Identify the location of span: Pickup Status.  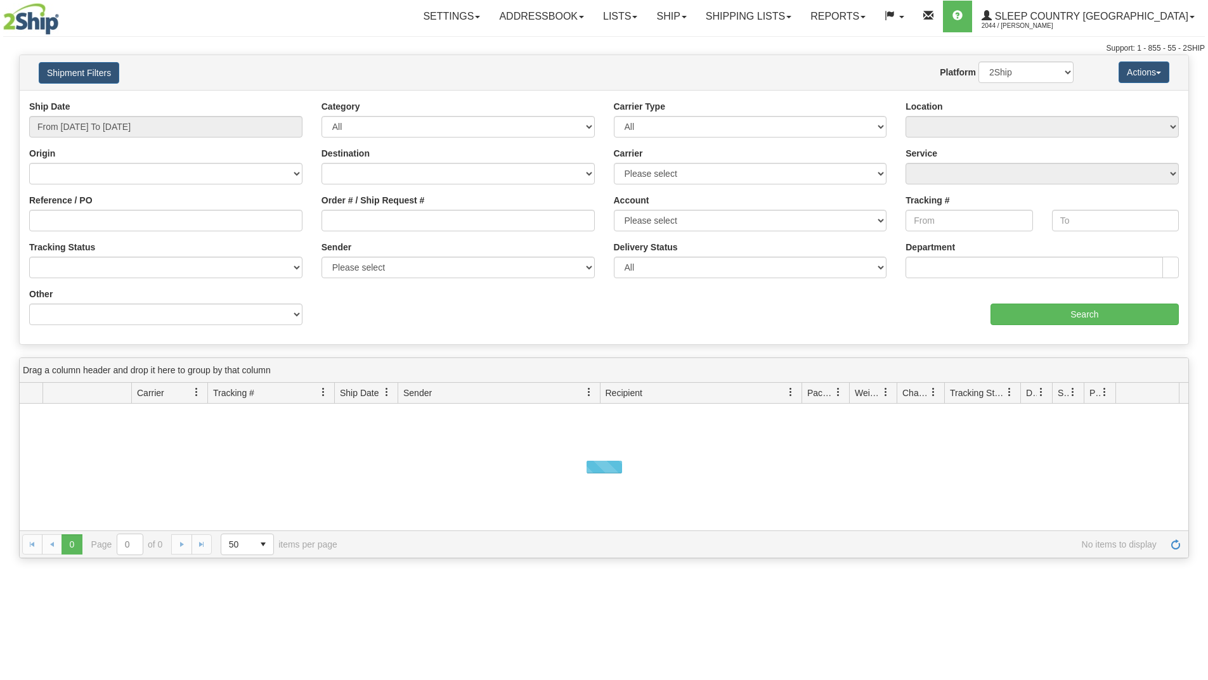
(1094, 393).